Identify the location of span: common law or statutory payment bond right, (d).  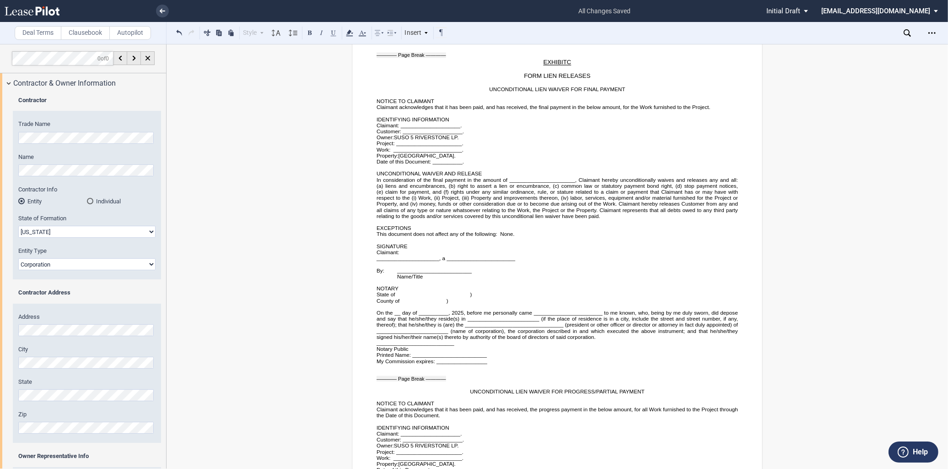
(622, 185).